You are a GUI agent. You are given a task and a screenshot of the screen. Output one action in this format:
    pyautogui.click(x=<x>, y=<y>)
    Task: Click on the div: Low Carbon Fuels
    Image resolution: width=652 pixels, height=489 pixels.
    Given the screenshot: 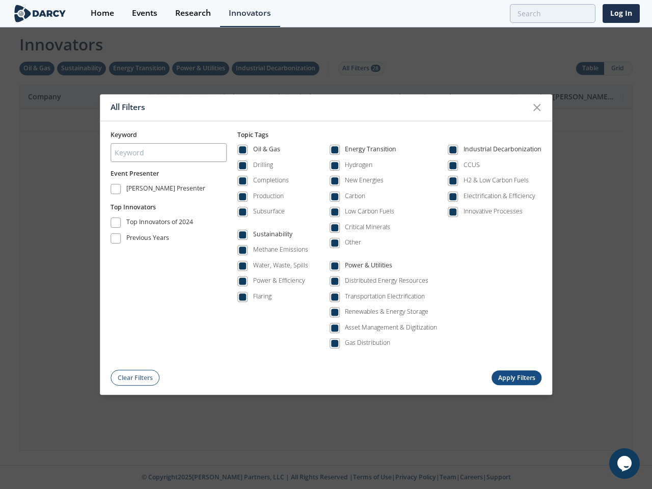 What is the action you would take?
    pyautogui.click(x=369, y=212)
    